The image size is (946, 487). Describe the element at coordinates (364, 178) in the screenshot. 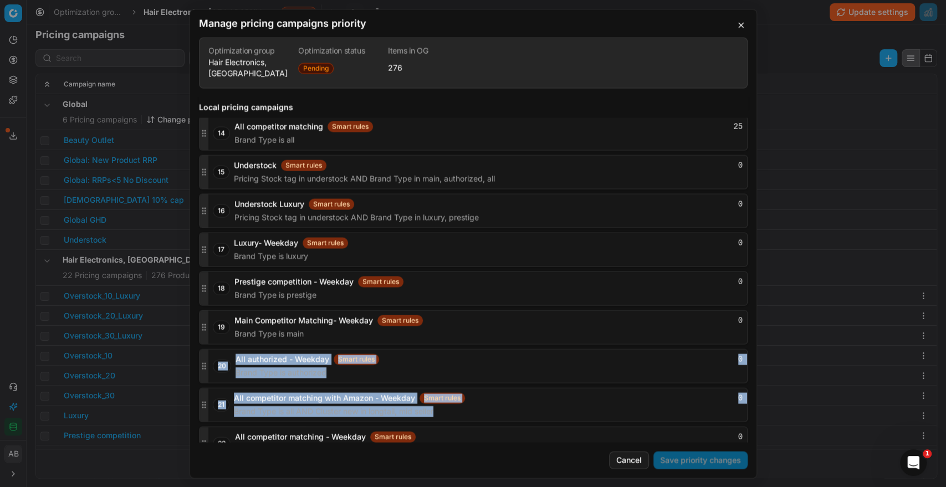

I see `span: Pricing Stock tag in understock AND Brand Type in main, authorized, all` at that location.